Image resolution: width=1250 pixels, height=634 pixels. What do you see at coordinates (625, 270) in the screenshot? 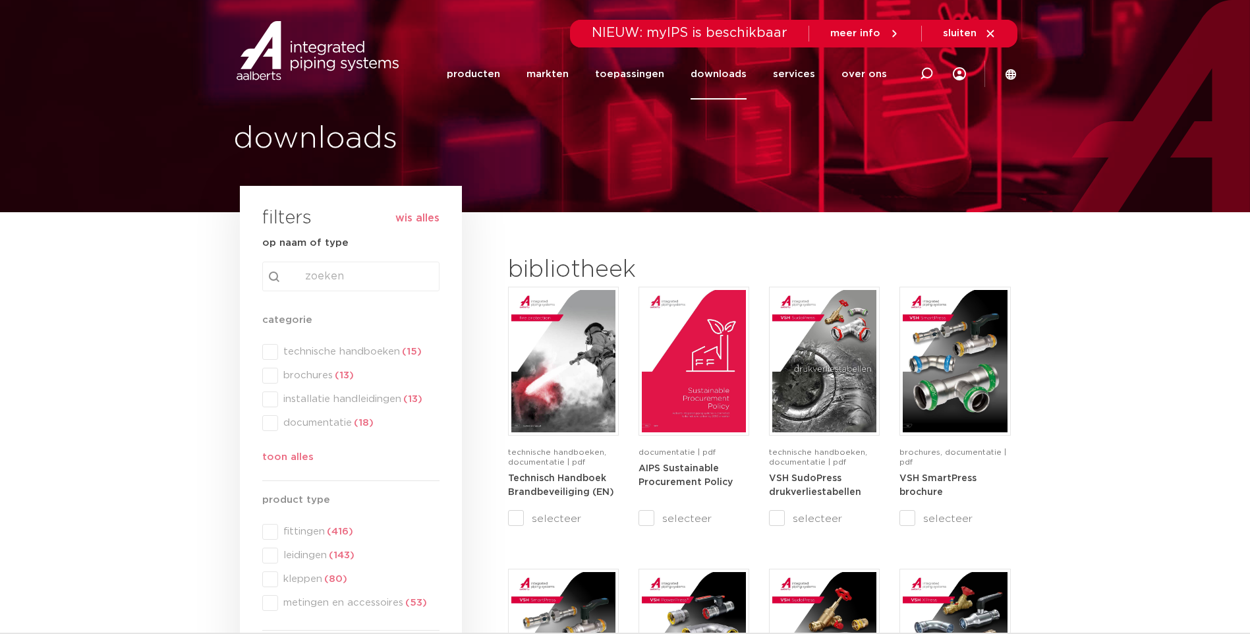
I see `h2: bibliotheek` at bounding box center [625, 270].